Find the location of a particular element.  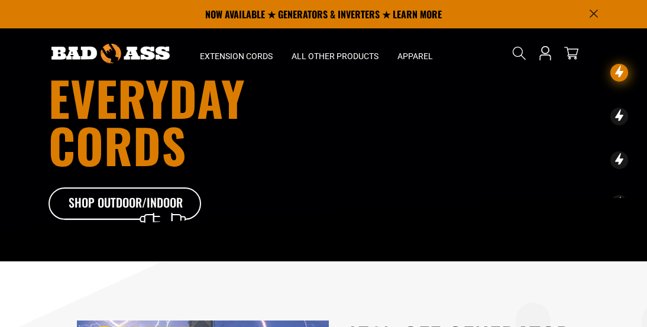

summary: Search is located at coordinates (519, 53).